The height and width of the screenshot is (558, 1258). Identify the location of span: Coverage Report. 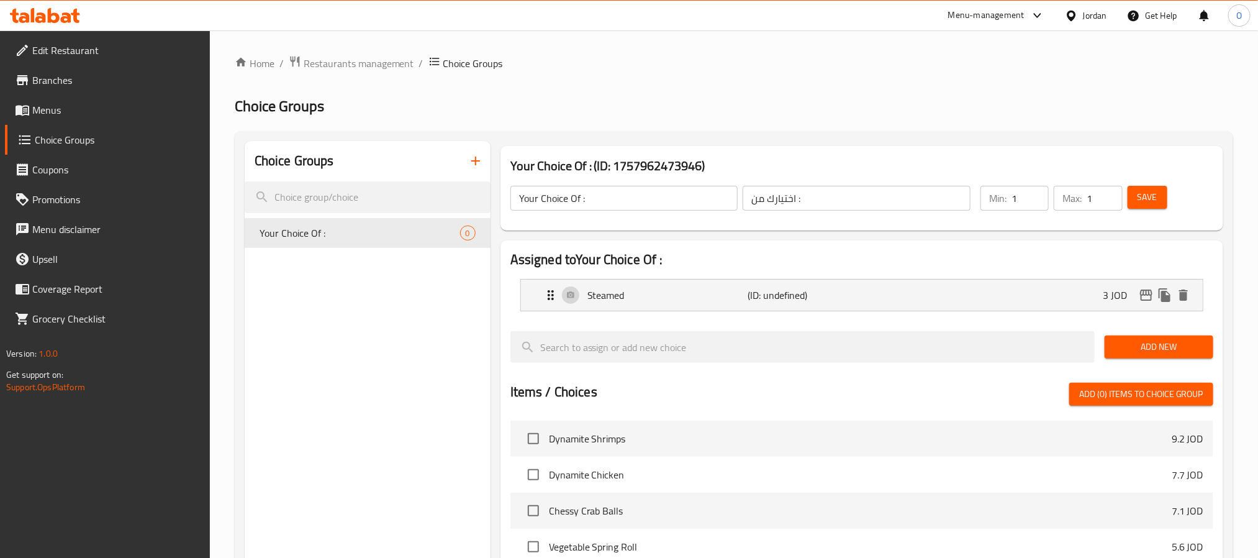
(116, 289).